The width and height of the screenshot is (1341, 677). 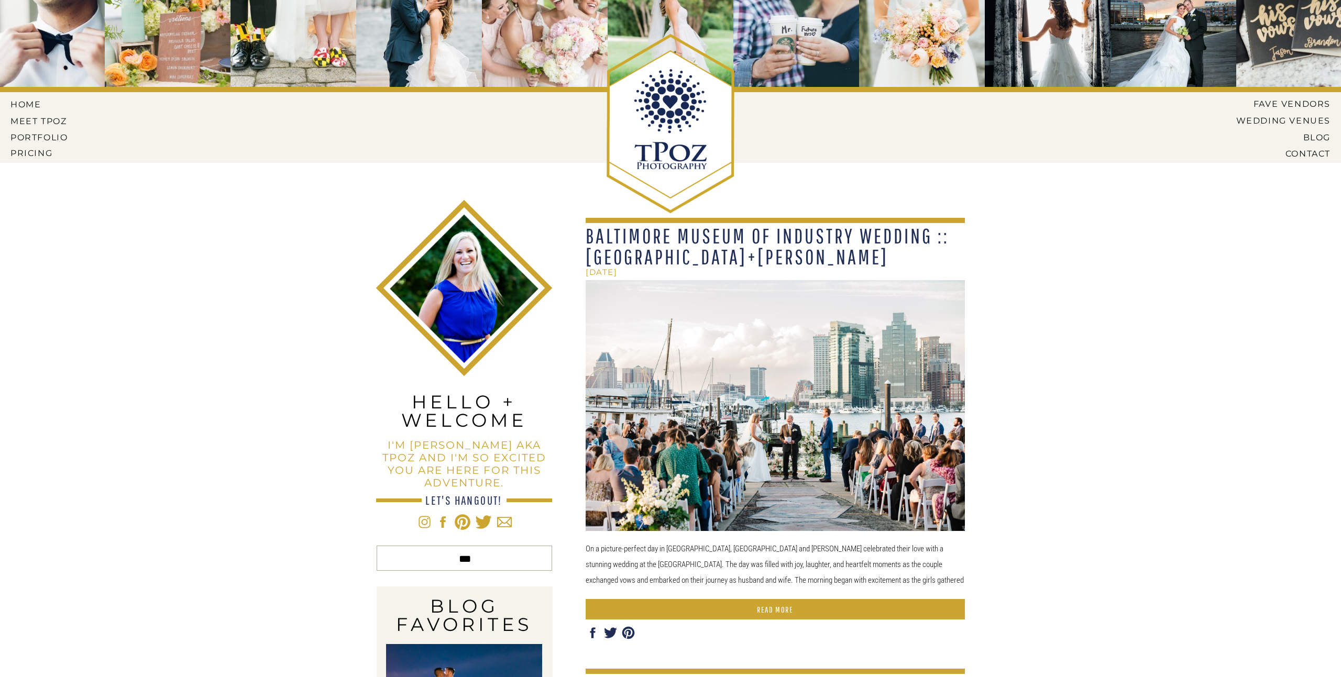 What do you see at coordinates (40, 153) in the screenshot?
I see `nav: Pricing` at bounding box center [40, 153].